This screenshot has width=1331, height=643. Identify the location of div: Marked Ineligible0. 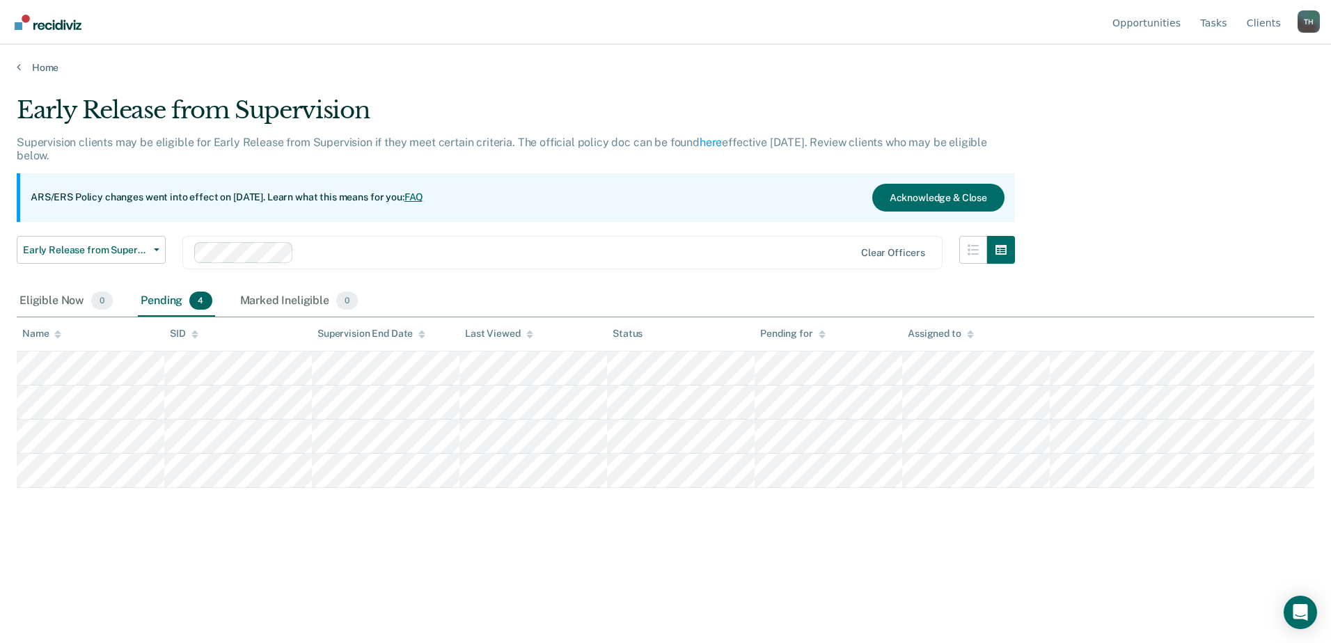
(299, 301).